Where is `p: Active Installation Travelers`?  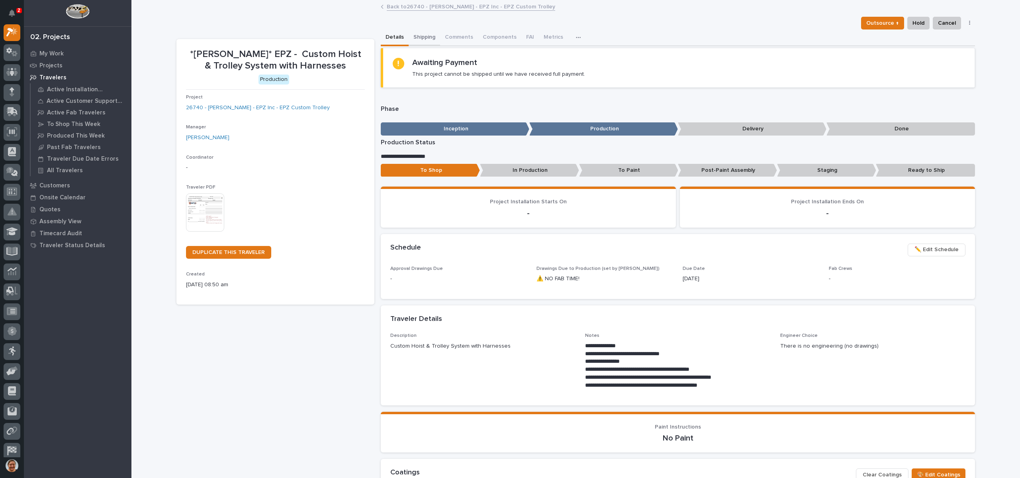
p: Active Installation Travelers is located at coordinates (86, 90).